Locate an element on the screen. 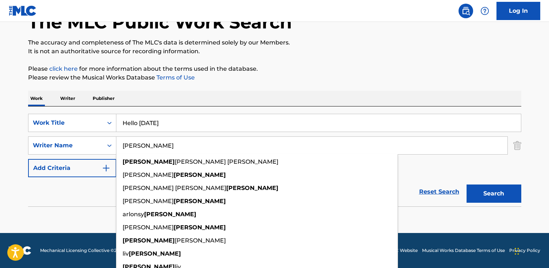  a: Musical Works Database Terms of Use is located at coordinates (463, 251).